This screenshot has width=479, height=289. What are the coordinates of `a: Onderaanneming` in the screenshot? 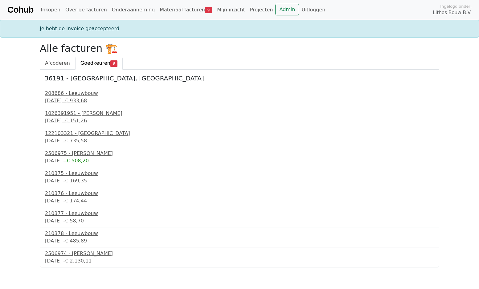 It's located at (133, 10).